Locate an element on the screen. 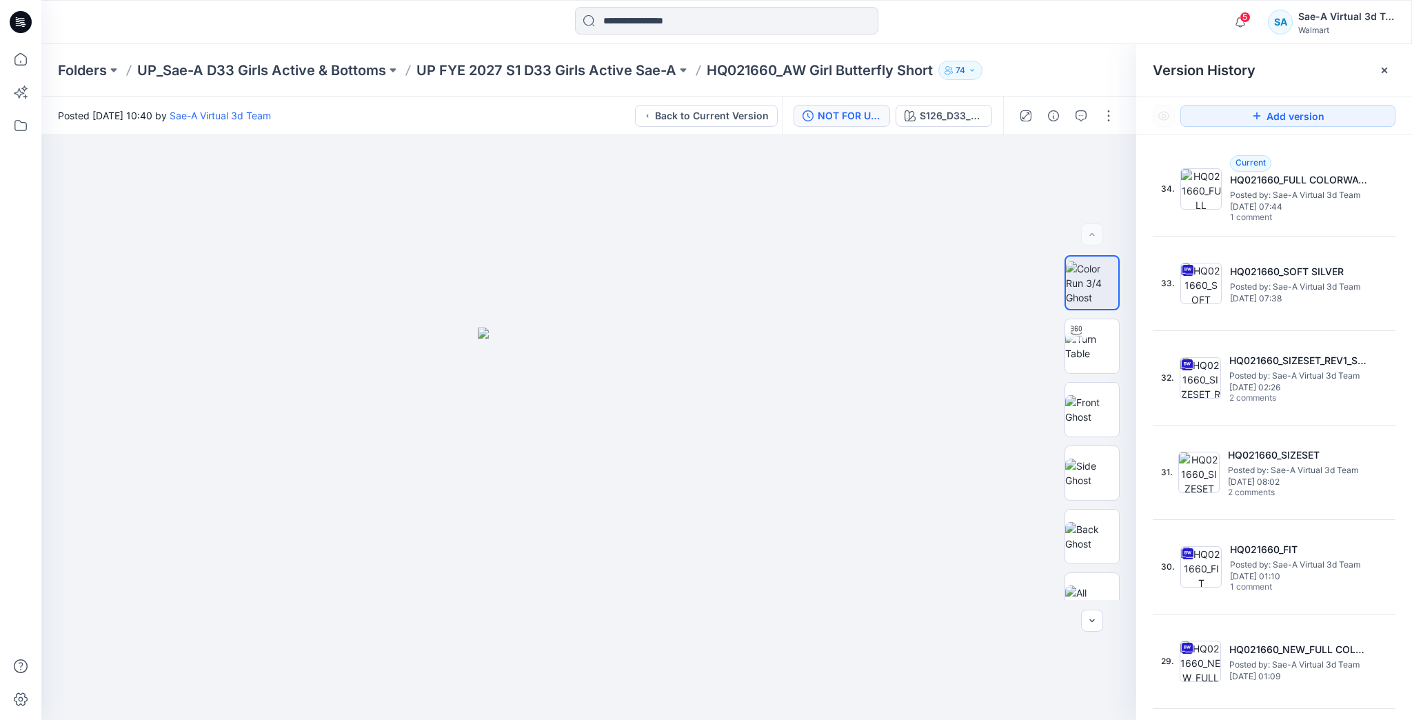  div: Sae-A Virtual 3d Team is located at coordinates (1346, 17).